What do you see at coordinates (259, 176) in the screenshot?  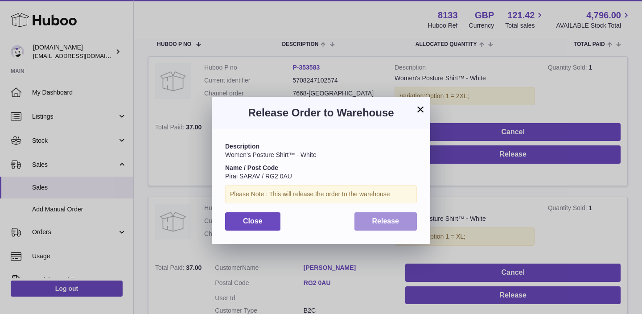 I see `span: Pirai SARAV / RG2 0AU` at bounding box center [259, 176].